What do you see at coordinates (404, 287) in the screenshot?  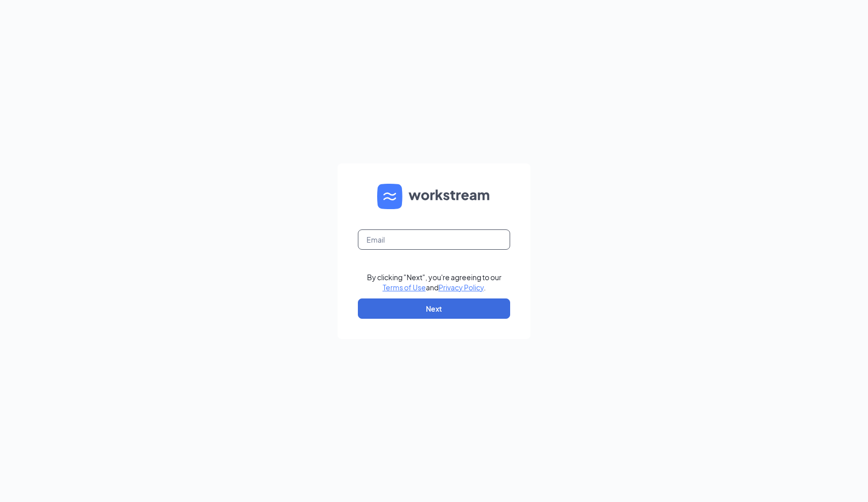 I see `a: Terms of Use` at bounding box center [404, 287].